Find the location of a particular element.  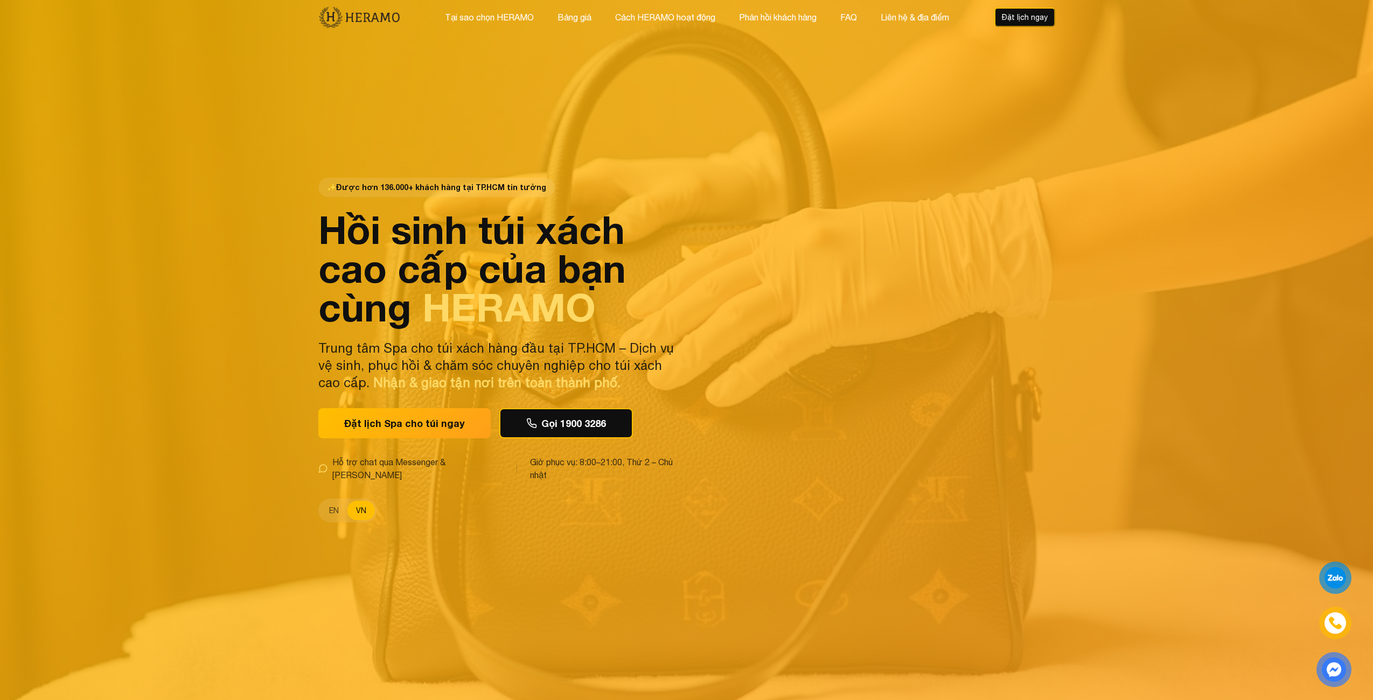

button: VN is located at coordinates (361, 511).